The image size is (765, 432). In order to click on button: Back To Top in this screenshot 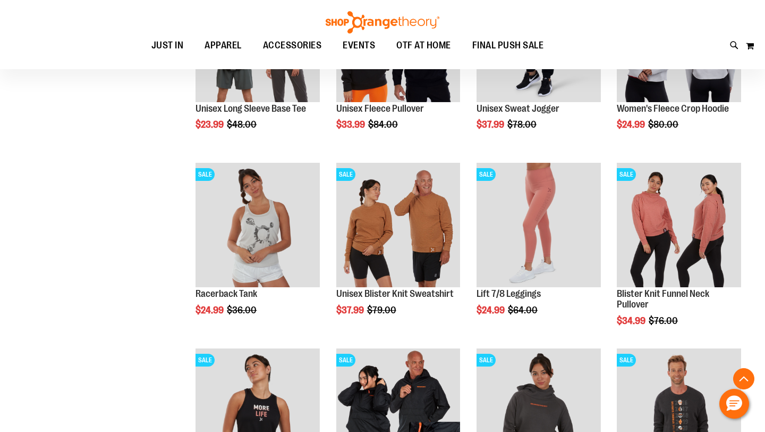, I will do `click(744, 378)`.